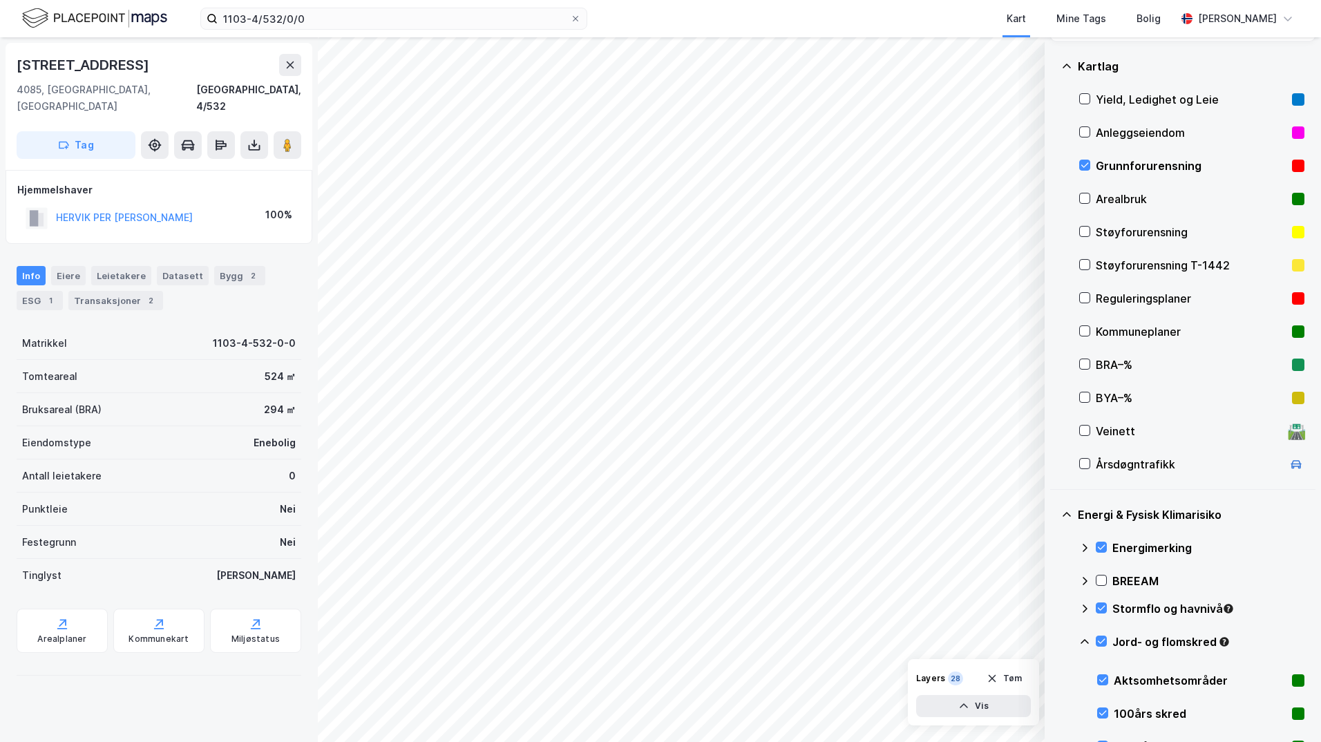 Image resolution: width=1321 pixels, height=742 pixels. What do you see at coordinates (61, 476) in the screenshot?
I see `div: Antall leietakere` at bounding box center [61, 476].